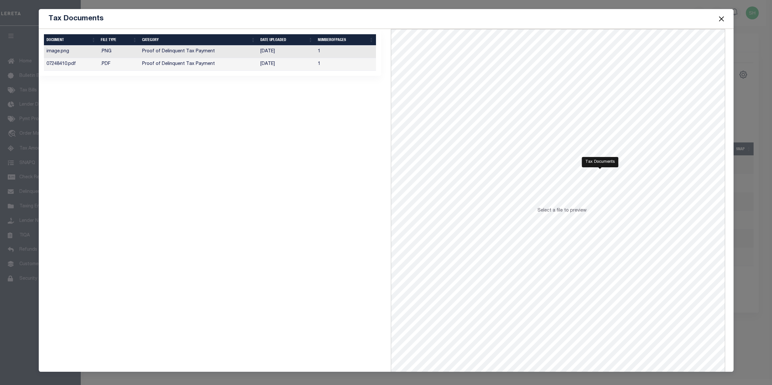 The image size is (772, 385). What do you see at coordinates (287, 40) in the screenshot?
I see `th: Date Uploaded: activate to sort column ascending` at bounding box center [287, 40].